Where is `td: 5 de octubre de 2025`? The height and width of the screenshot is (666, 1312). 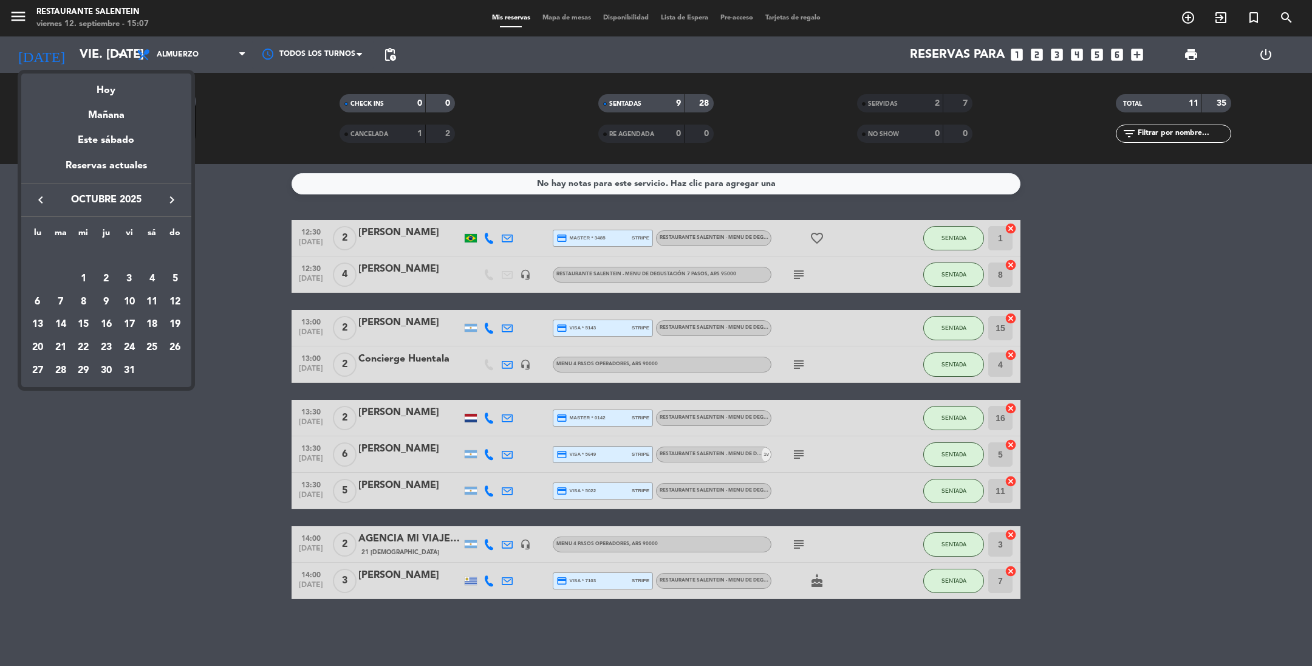 td: 5 de octubre de 2025 is located at coordinates (175, 279).